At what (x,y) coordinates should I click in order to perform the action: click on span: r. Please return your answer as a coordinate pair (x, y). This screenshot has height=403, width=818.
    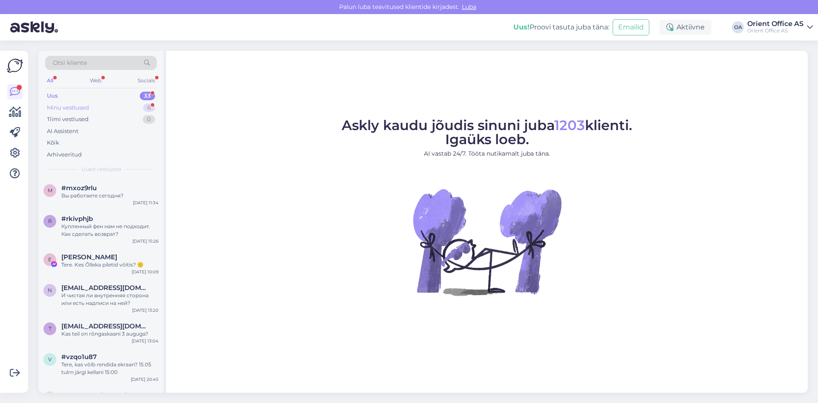
    Looking at the image, I should click on (50, 221).